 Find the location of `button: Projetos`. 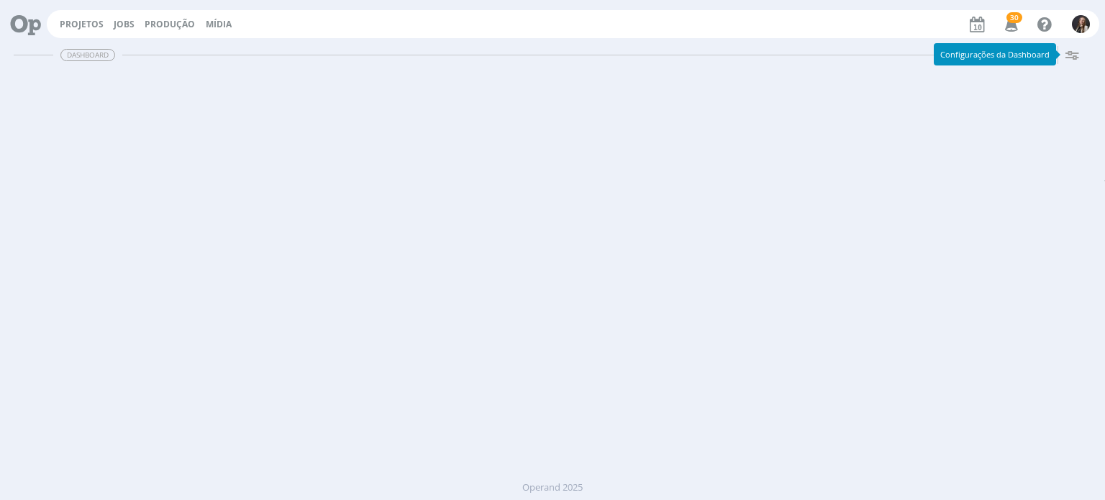

button: Projetos is located at coordinates (81, 24).